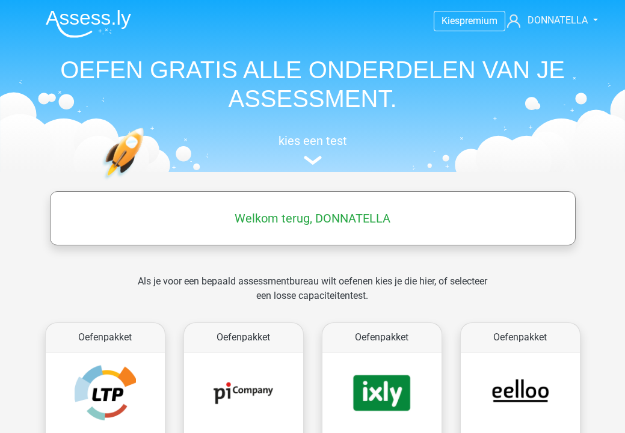  What do you see at coordinates (469, 20) in the screenshot?
I see `a: Kiespremium` at bounding box center [469, 20].